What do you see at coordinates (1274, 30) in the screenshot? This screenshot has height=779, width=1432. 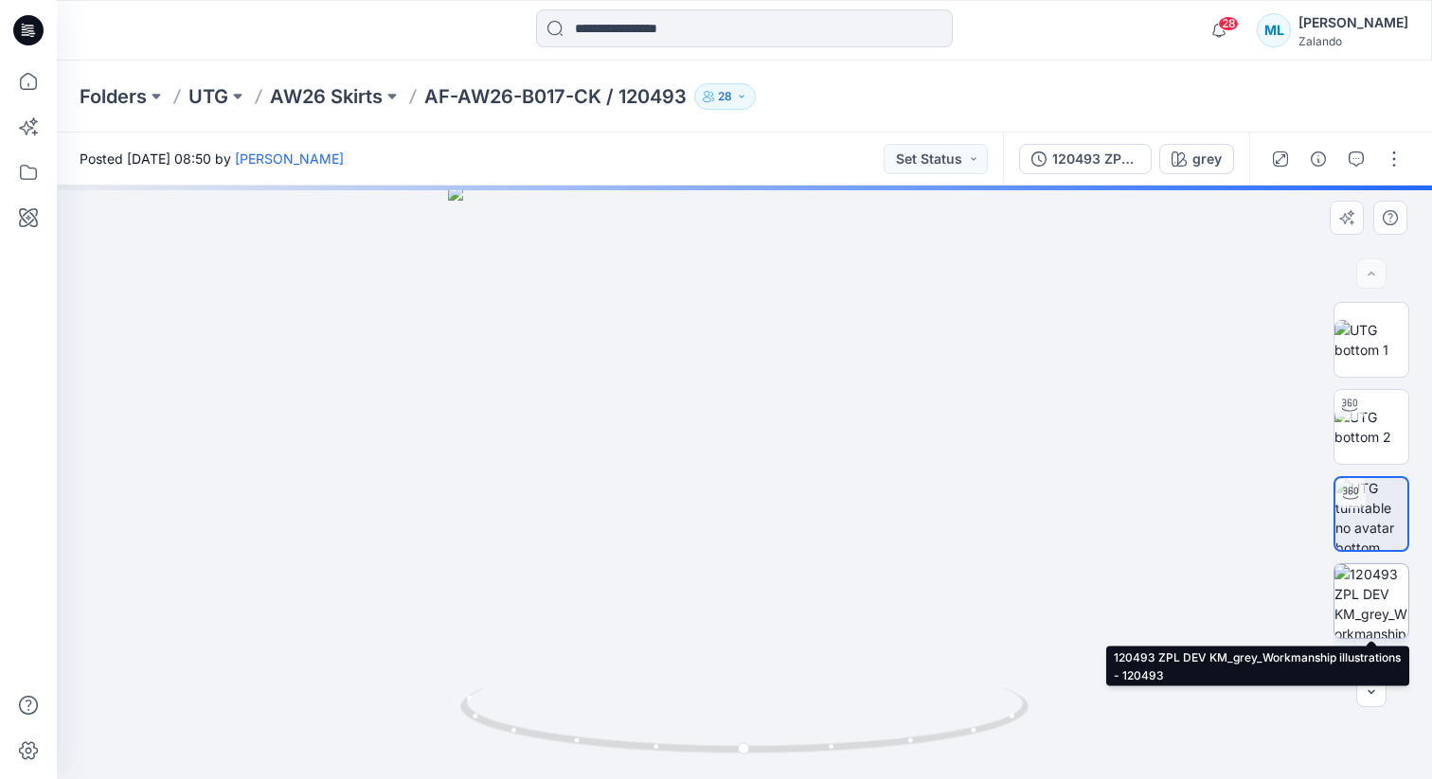 I see `div: ML` at bounding box center [1274, 30].